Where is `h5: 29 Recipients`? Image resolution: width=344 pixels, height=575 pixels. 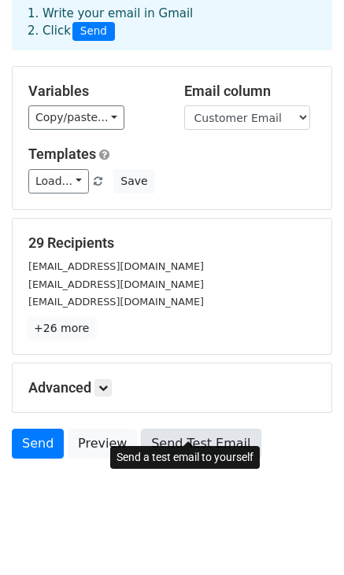
h5: 29 Recipients is located at coordinates (172, 243).